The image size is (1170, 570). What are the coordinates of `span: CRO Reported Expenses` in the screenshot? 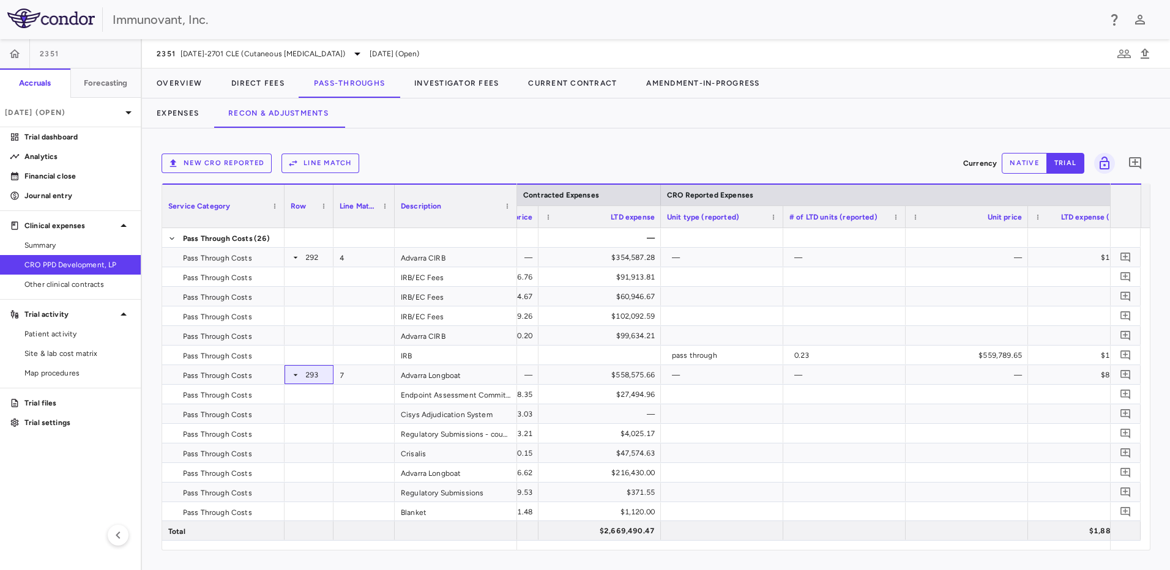 It's located at (710, 195).